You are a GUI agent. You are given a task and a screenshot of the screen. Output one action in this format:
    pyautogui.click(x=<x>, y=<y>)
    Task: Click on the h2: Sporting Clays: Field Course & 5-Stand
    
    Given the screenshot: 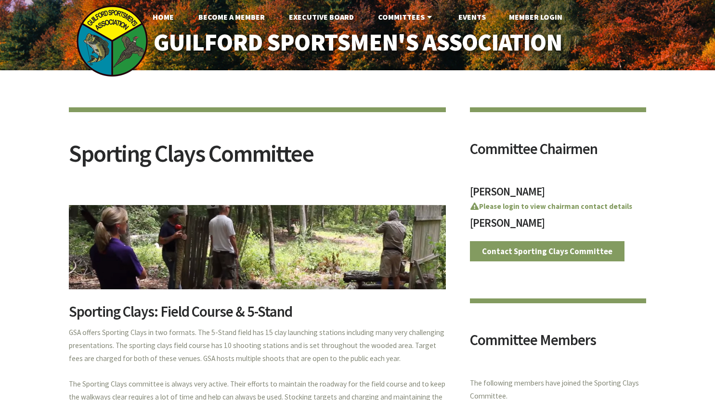 What is the action you would take?
    pyautogui.click(x=257, y=316)
    